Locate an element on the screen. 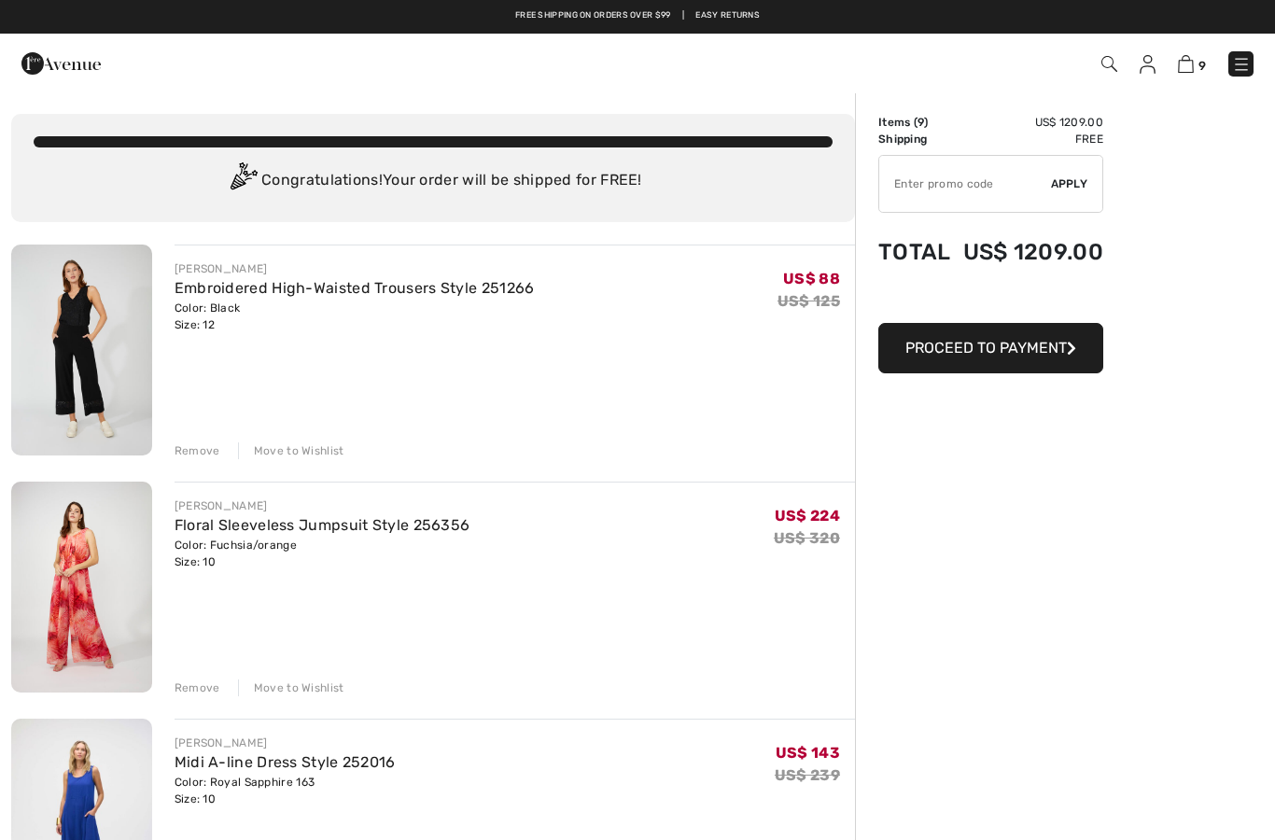 This screenshot has height=840, width=1275. a: Free shipping on orders over $99 is located at coordinates (593, 16).